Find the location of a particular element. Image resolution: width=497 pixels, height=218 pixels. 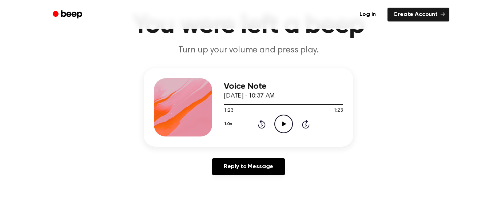

p: Turn up your volume and press play. is located at coordinates (248, 50).